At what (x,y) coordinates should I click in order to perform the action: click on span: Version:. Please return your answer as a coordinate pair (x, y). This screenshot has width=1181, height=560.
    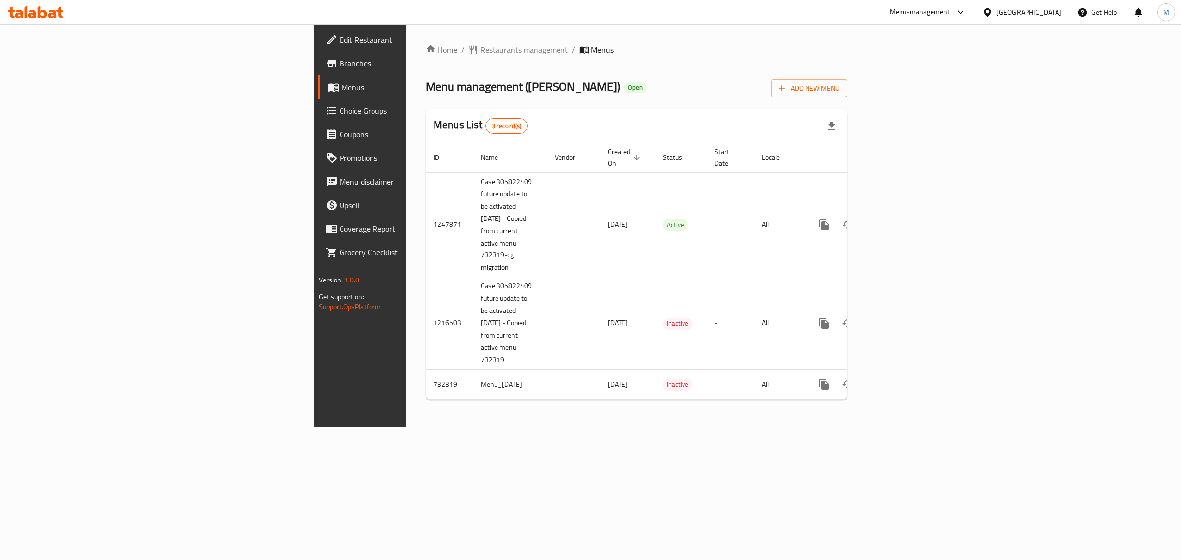
    Looking at the image, I should click on (331, 280).